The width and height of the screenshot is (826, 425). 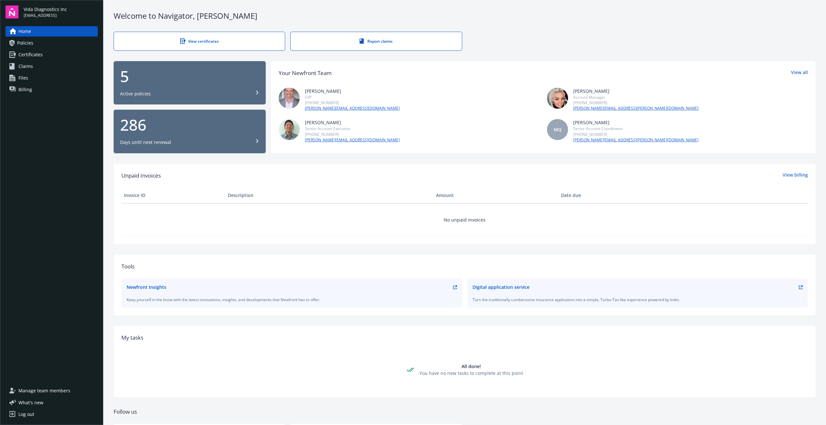 I want to click on div: View certificates, so click(x=199, y=41).